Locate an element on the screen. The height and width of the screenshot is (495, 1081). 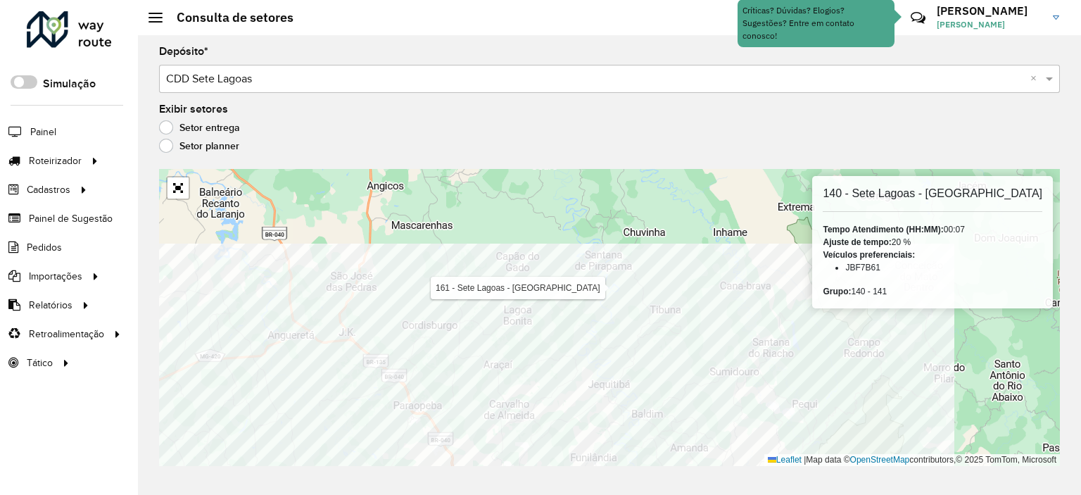
span: Clear all is located at coordinates (1036, 79).